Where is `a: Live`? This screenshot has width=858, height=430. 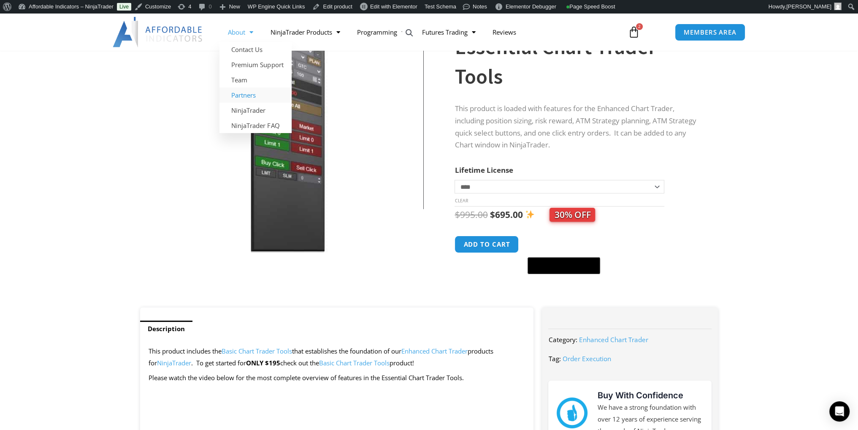
a: Live is located at coordinates (124, 7).